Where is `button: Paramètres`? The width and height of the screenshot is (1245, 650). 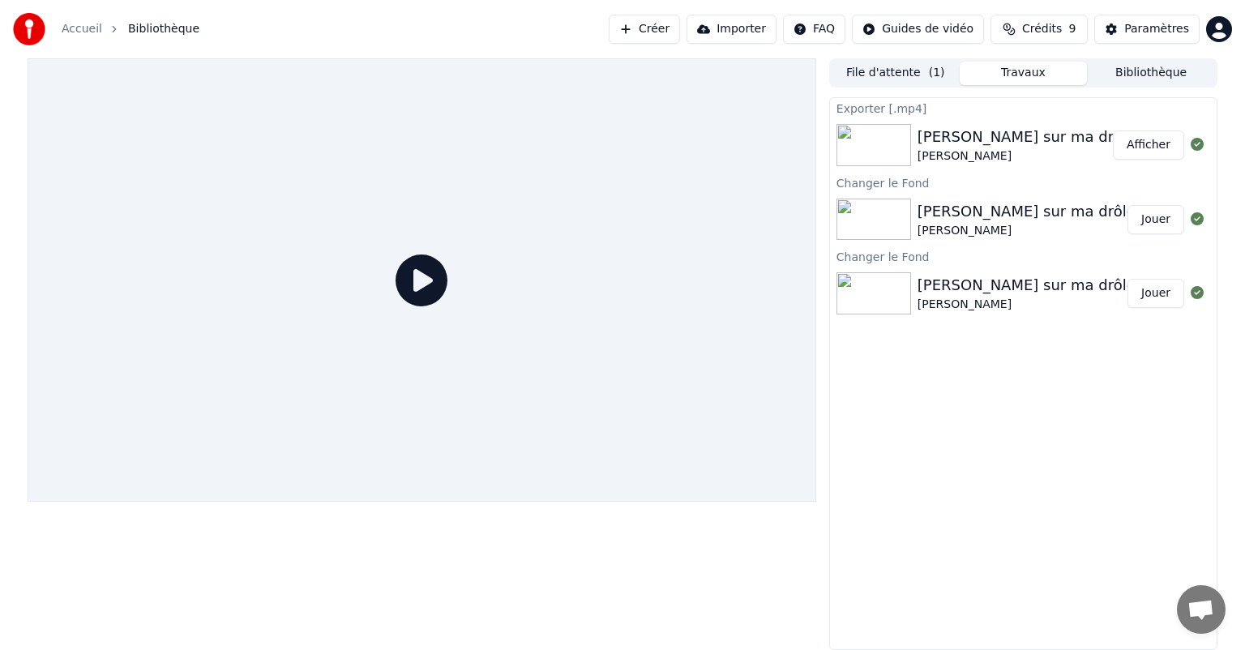 button: Paramètres is located at coordinates (1147, 29).